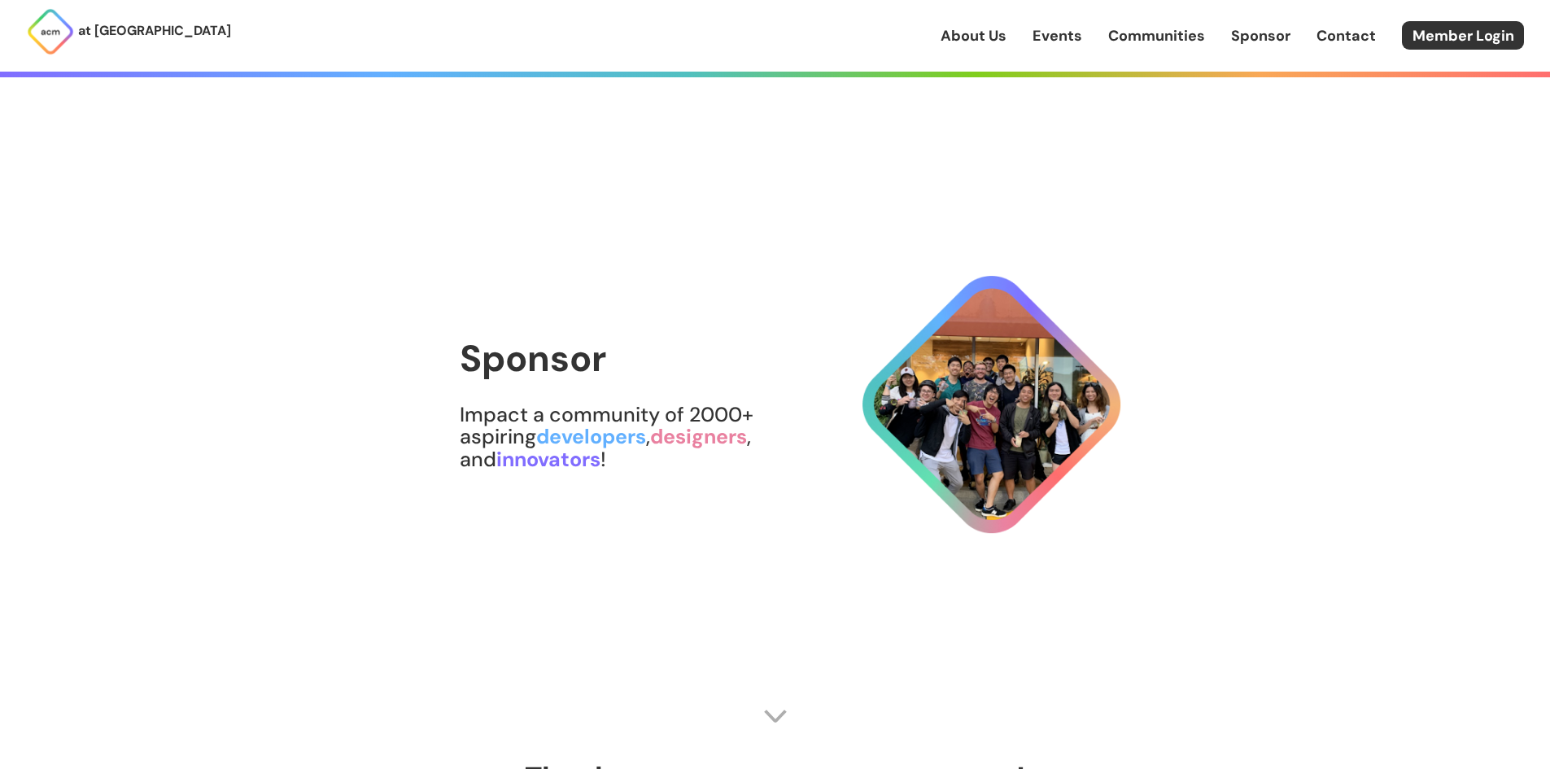 This screenshot has height=769, width=1550. Describe the element at coordinates (548, 459) in the screenshot. I see `span: innovators` at that location.